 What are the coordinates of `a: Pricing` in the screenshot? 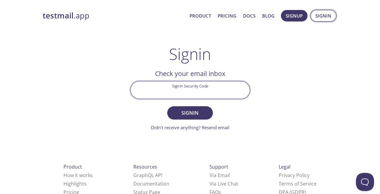 It's located at (227, 16).